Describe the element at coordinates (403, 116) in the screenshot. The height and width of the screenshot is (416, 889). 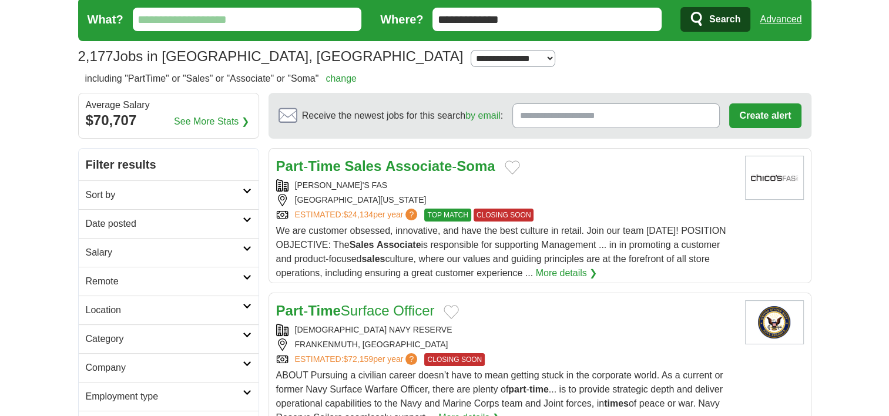
I see `span: Receive the newest jobs for this search :` at that location.